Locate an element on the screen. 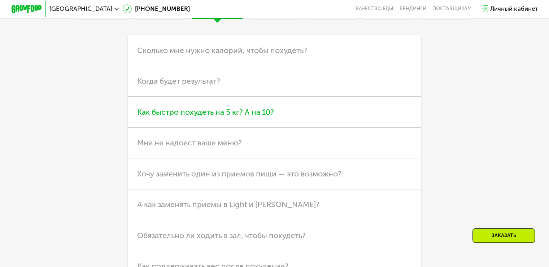  div: поставщикам is located at coordinates (452, 9).